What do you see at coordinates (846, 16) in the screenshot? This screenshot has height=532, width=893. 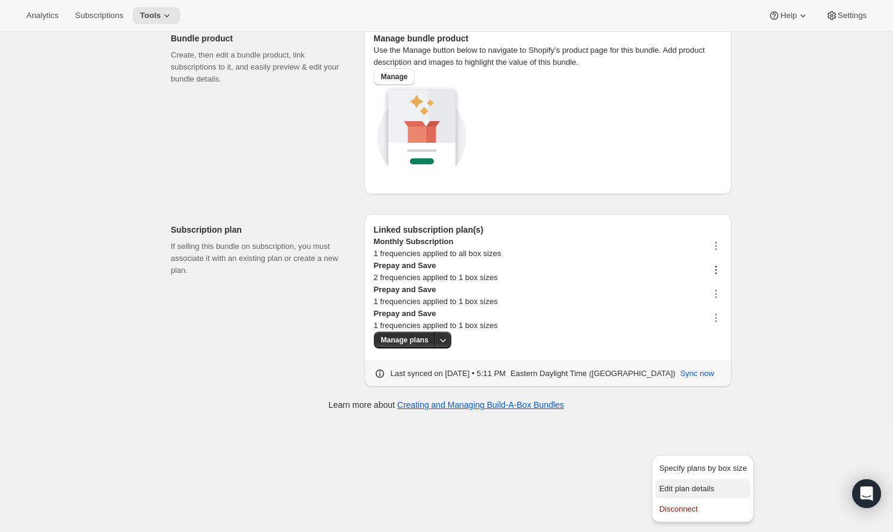 I see `button: Settings` at bounding box center [846, 16].